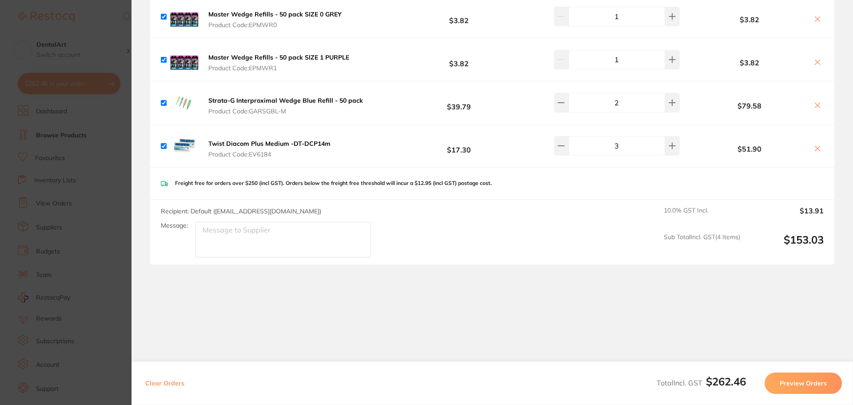 Image resolution: width=853 pixels, height=405 pixels. What do you see at coordinates (286, 111) in the screenshot?
I see `span: Product Code: GARSGBL-M` at bounding box center [286, 111].